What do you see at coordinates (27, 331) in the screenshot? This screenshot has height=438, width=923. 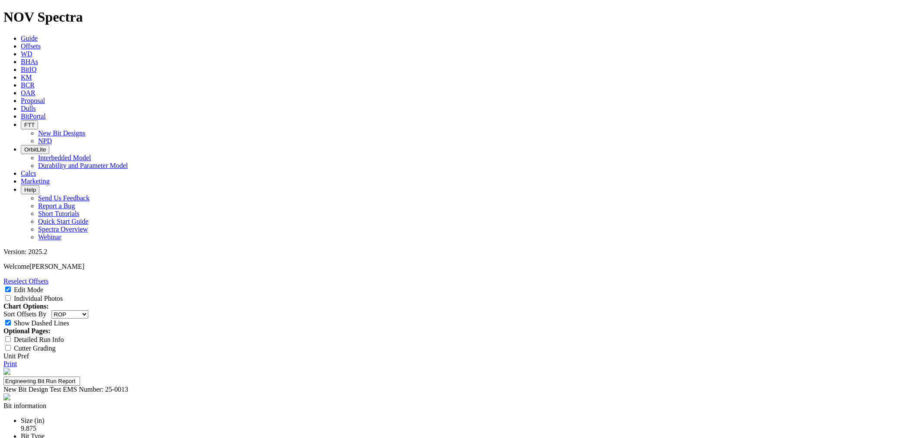 I see `strong: Optional Pages:` at bounding box center [27, 331].